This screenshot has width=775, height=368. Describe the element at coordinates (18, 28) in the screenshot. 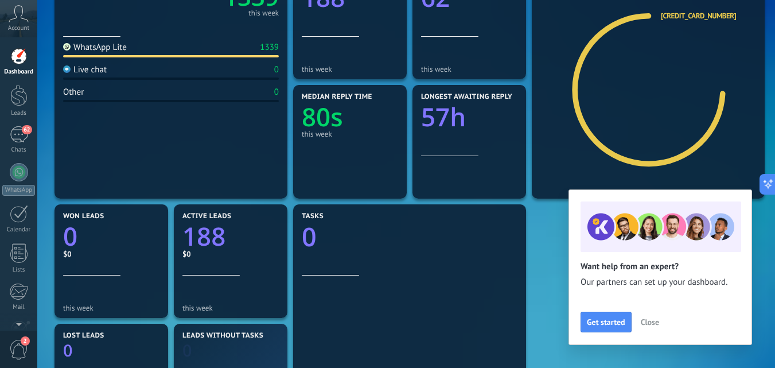

I see `span: Account` at that location.